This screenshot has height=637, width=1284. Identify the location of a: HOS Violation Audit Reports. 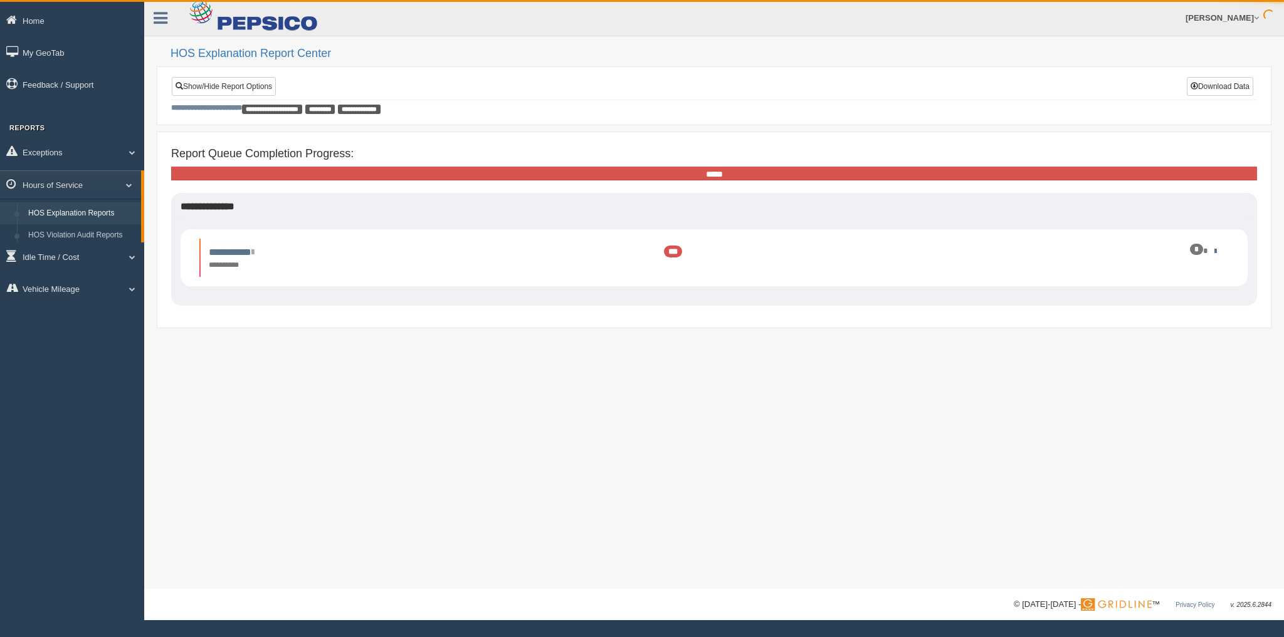
(81, 236).